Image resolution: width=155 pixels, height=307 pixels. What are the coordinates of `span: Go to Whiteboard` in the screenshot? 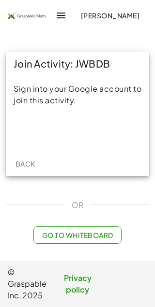 It's located at (77, 235).